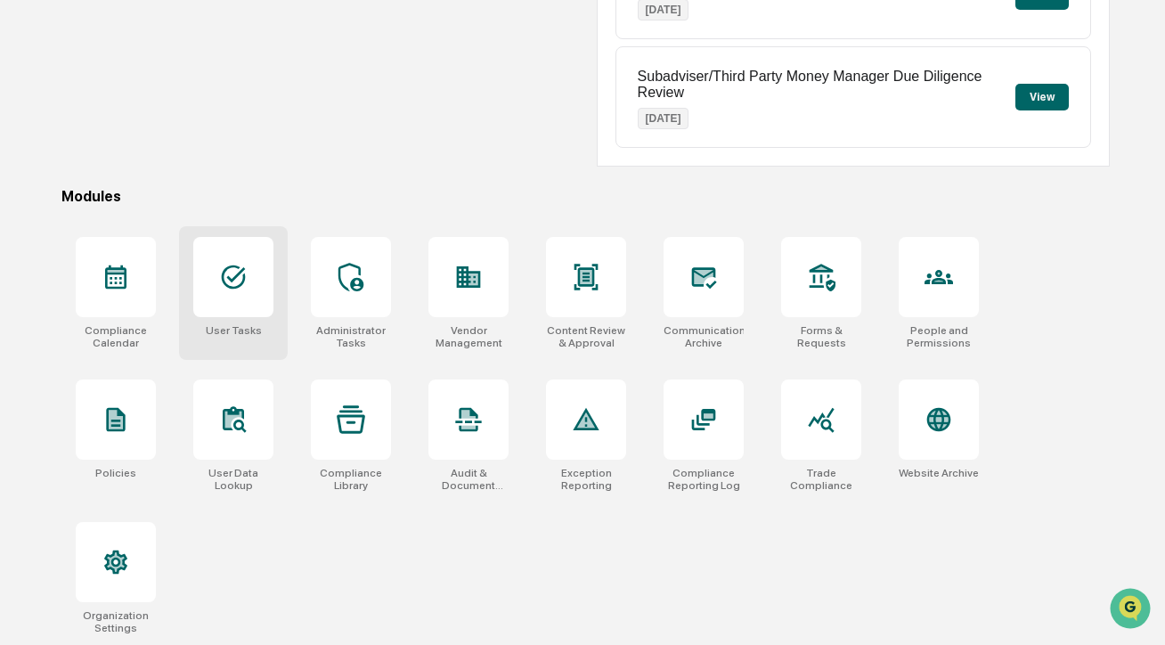 The width and height of the screenshot is (1165, 645). I want to click on div: Website Archive, so click(939, 473).